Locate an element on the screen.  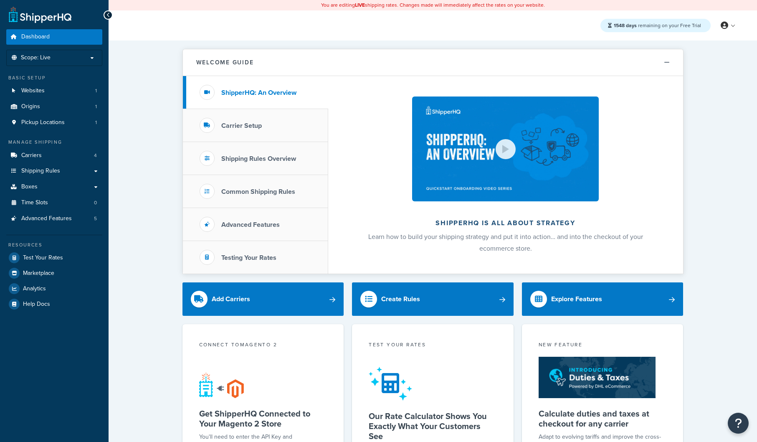
span: remaining on your Free Trial is located at coordinates (658, 25).